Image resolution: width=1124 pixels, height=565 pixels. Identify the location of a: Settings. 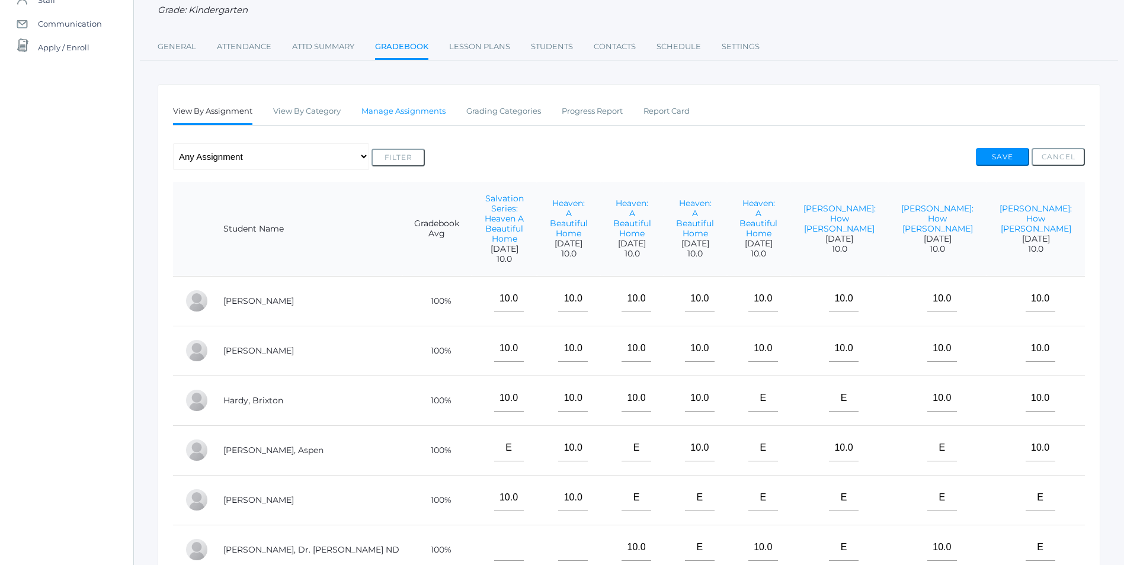
(741, 47).